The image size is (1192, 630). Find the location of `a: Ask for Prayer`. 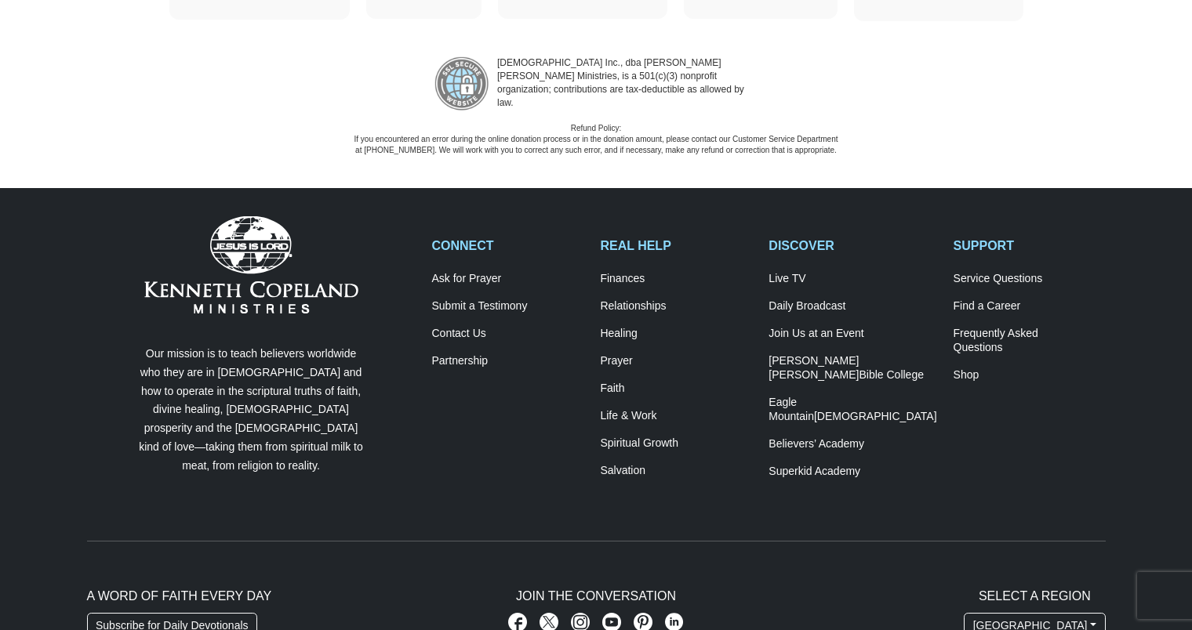

a: Ask for Prayer is located at coordinates (508, 279).